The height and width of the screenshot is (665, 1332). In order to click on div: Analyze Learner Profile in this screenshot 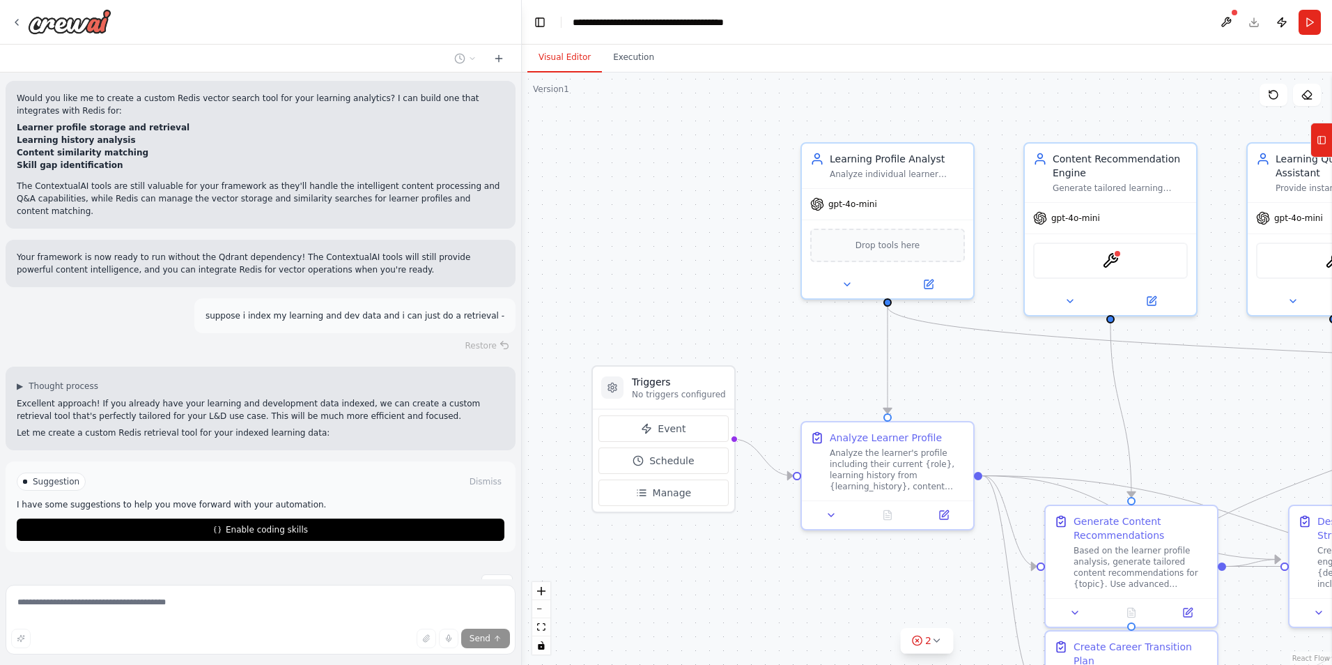, I will do `click(886, 438)`.